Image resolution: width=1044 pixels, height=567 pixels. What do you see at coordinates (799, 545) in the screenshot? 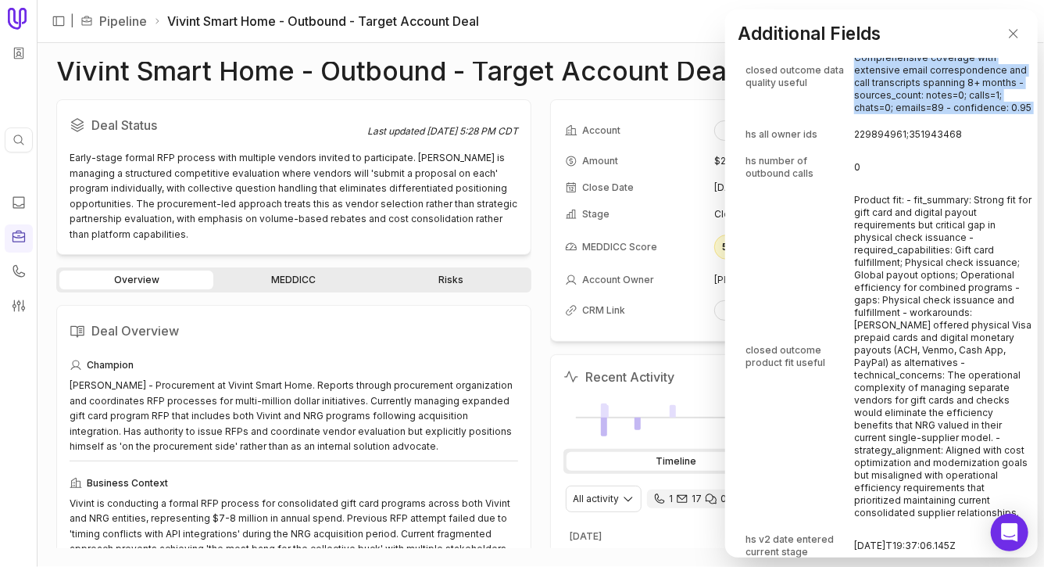
I see `span: hs v2 date entered current stage` at bounding box center [799, 545].